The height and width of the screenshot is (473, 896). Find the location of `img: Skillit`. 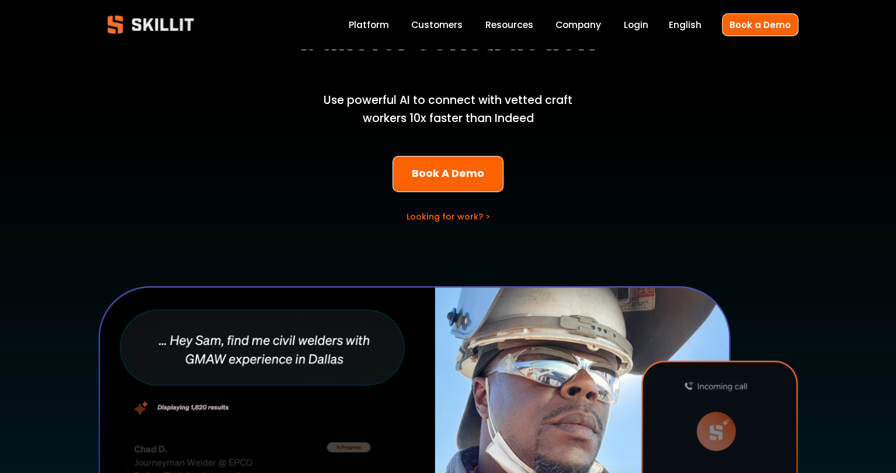

img: Skillit is located at coordinates (151, 25).